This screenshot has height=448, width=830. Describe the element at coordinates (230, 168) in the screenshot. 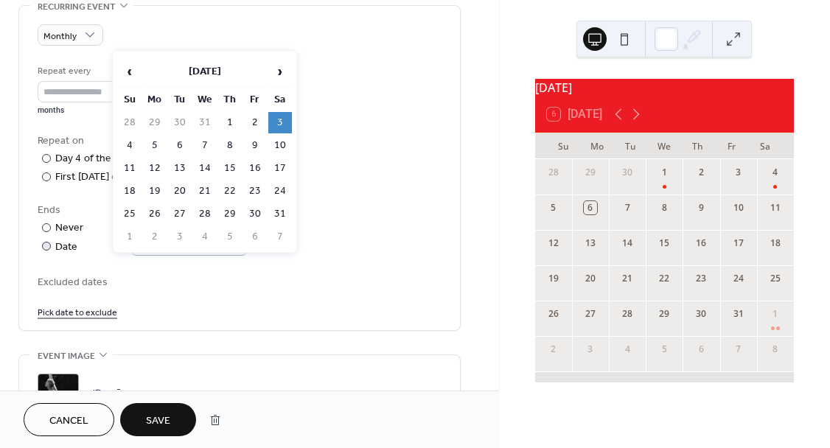

I see `td: 15` at that location.